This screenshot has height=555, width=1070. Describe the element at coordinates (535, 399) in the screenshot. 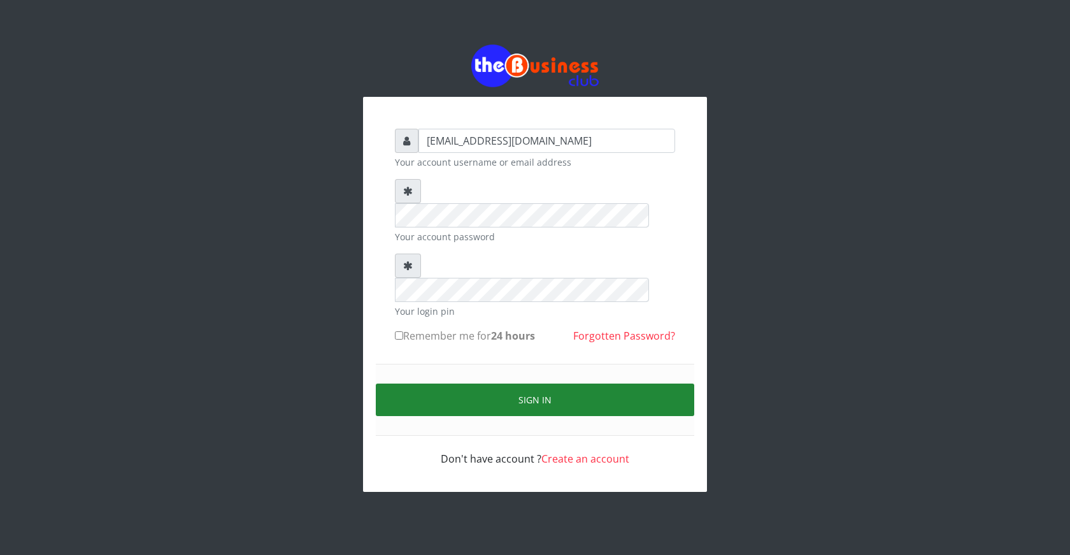

I see `button: Sign in` at that location.